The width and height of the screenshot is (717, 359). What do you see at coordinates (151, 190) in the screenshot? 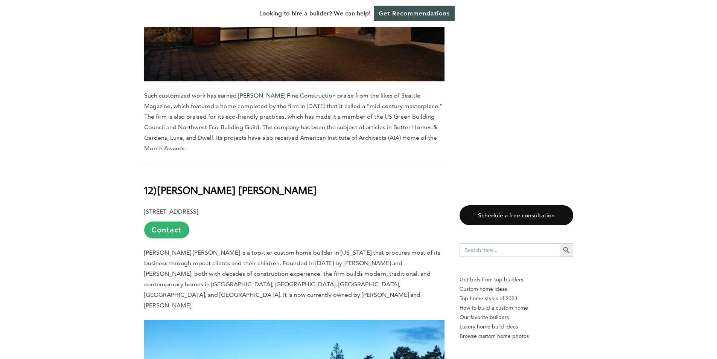
I see `b: 12)` at bounding box center [151, 190].